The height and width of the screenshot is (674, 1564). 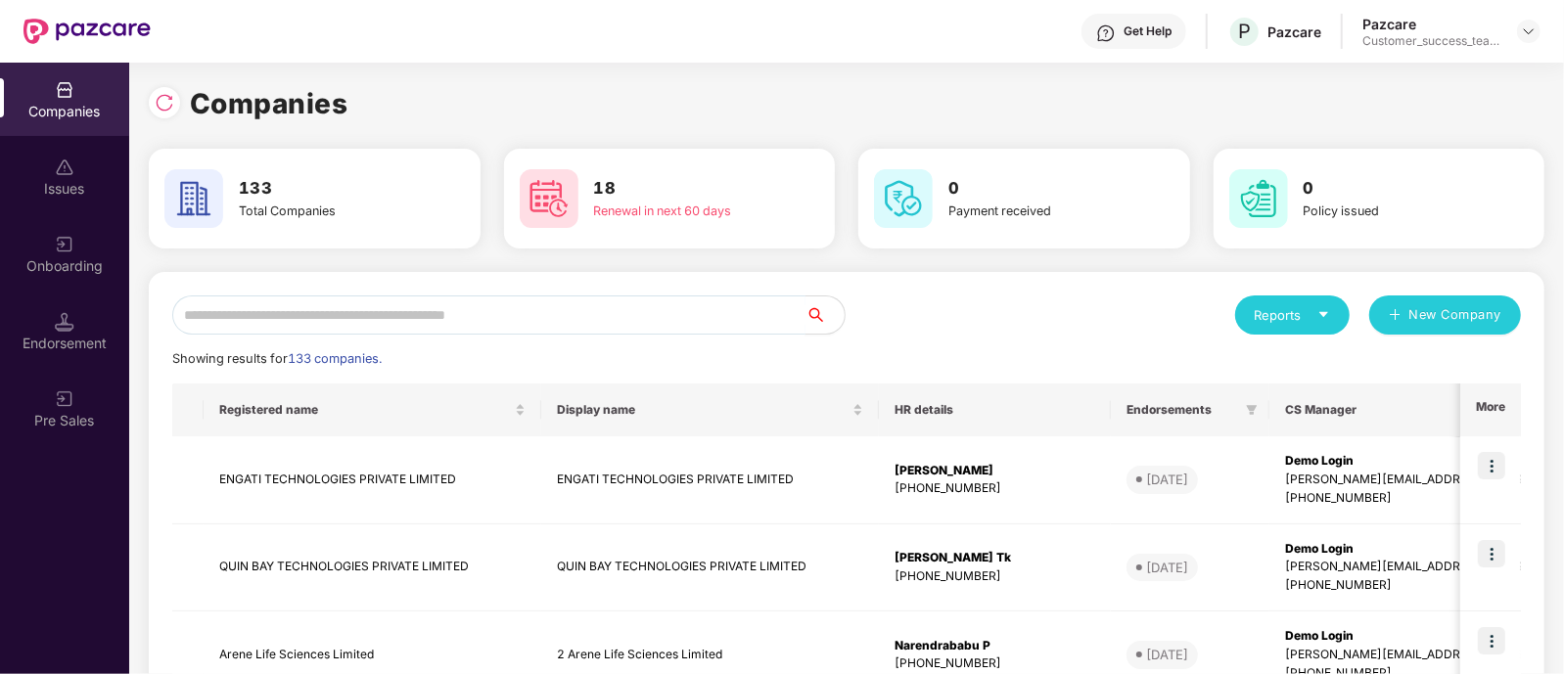 I want to click on h3: 18, so click(x=678, y=189).